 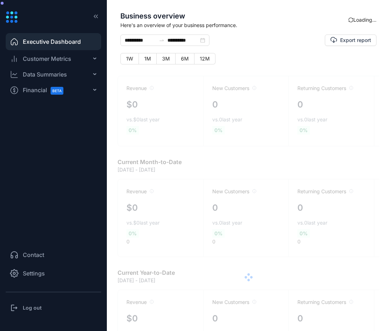 I want to click on div: Data Summaries, so click(x=45, y=74).